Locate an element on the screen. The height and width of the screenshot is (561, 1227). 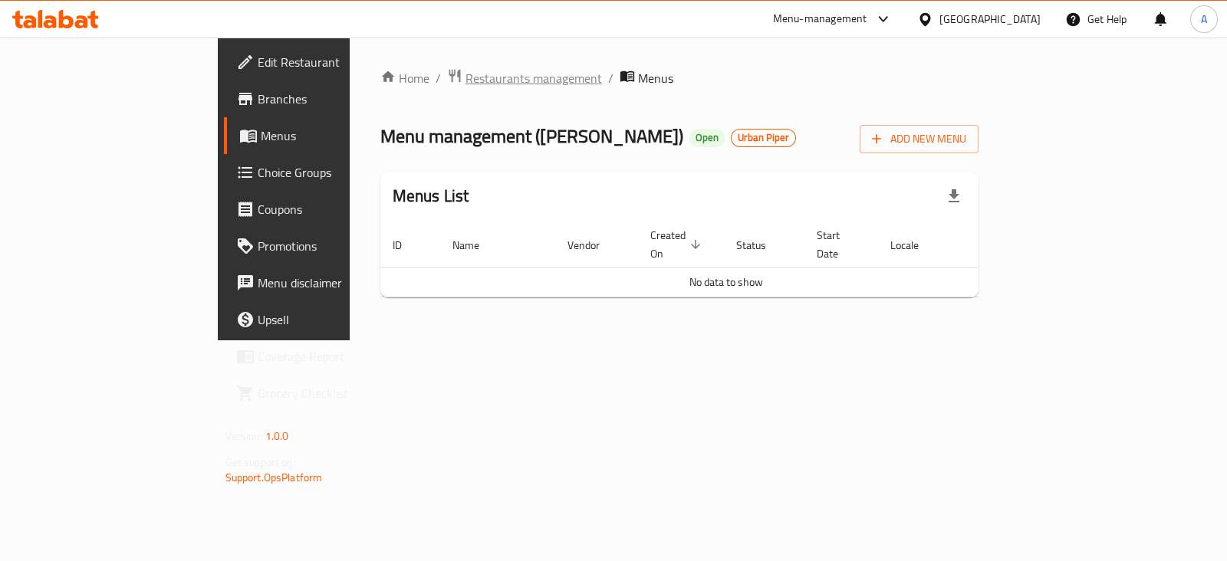
span: Coupons is located at coordinates (334, 209).